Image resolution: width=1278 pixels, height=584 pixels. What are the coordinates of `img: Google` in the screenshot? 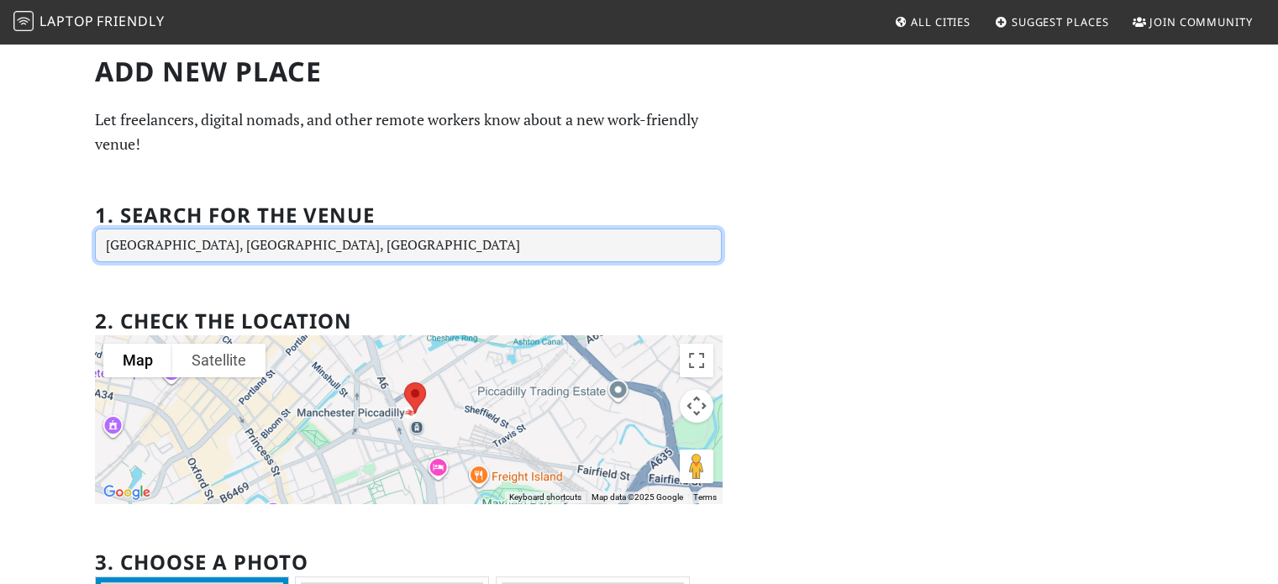 It's located at (127, 492).